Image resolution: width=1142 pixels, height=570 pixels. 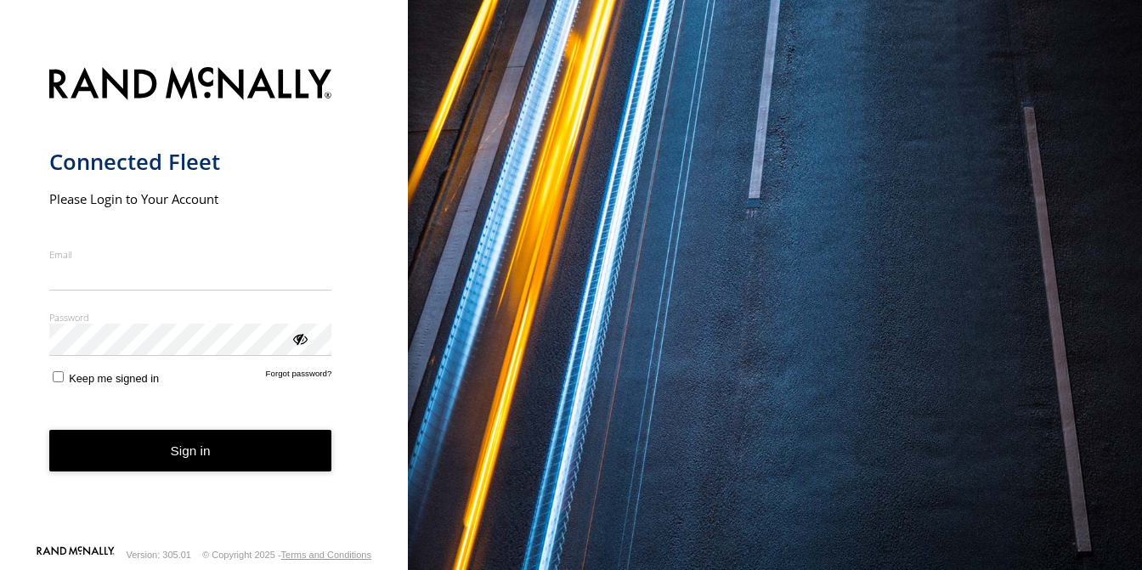 I want to click on label: Password, so click(x=190, y=317).